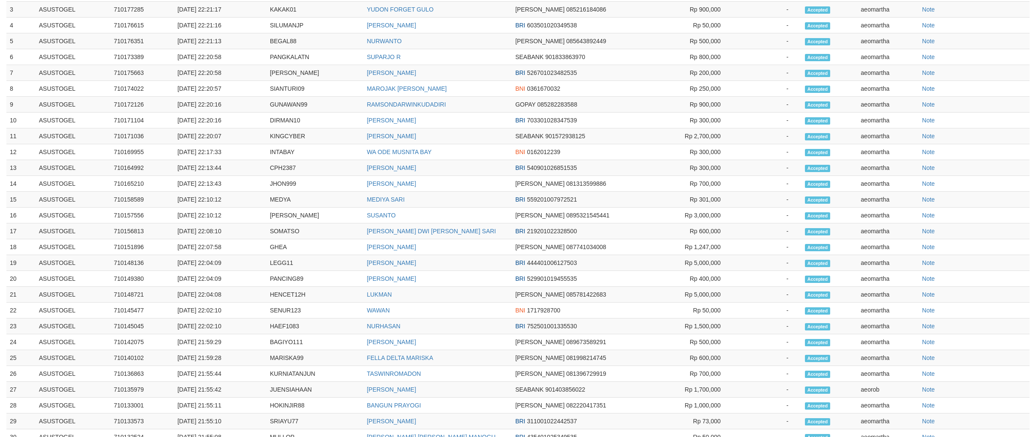  I want to click on span: 526701023482535, so click(551, 73).